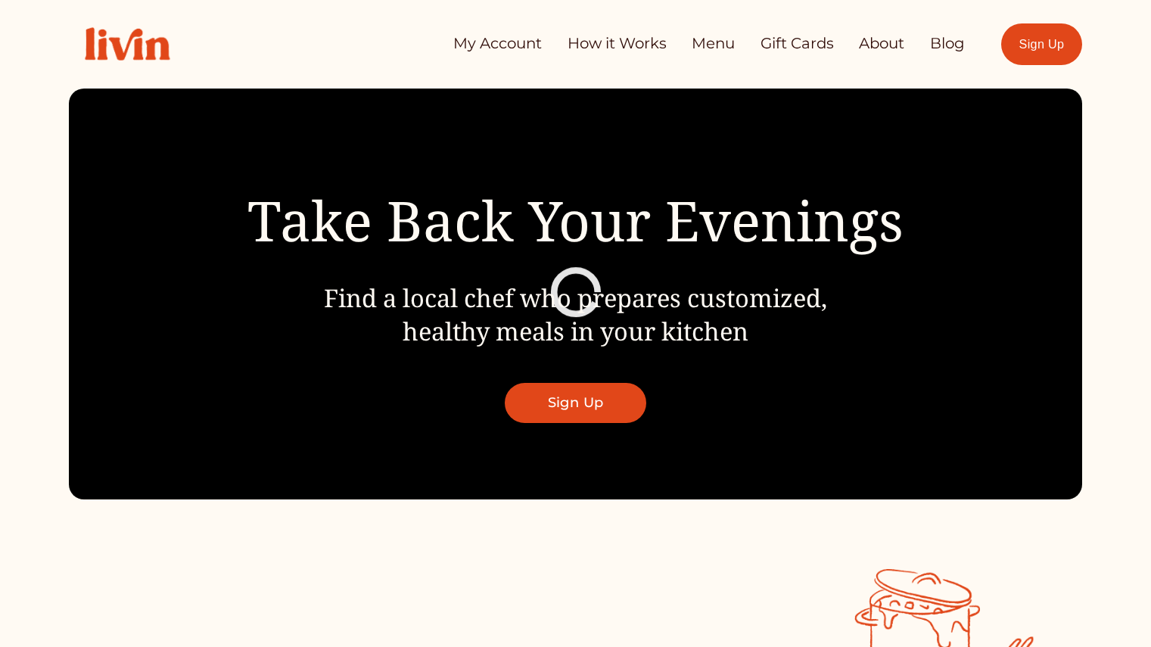  Describe the element at coordinates (497, 44) in the screenshot. I see `a: My Account` at that location.